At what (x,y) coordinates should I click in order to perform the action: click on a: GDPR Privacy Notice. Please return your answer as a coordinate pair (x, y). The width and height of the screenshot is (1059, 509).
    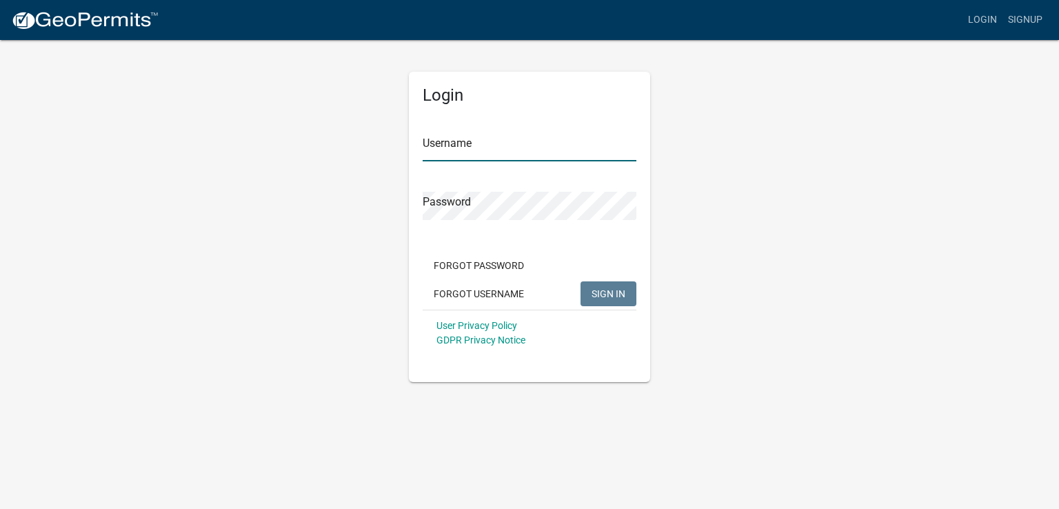
    Looking at the image, I should click on (481, 340).